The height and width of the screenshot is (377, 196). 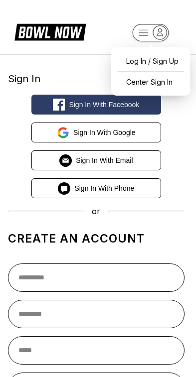 I want to click on span: Sign in with Facebook, so click(x=104, y=105).